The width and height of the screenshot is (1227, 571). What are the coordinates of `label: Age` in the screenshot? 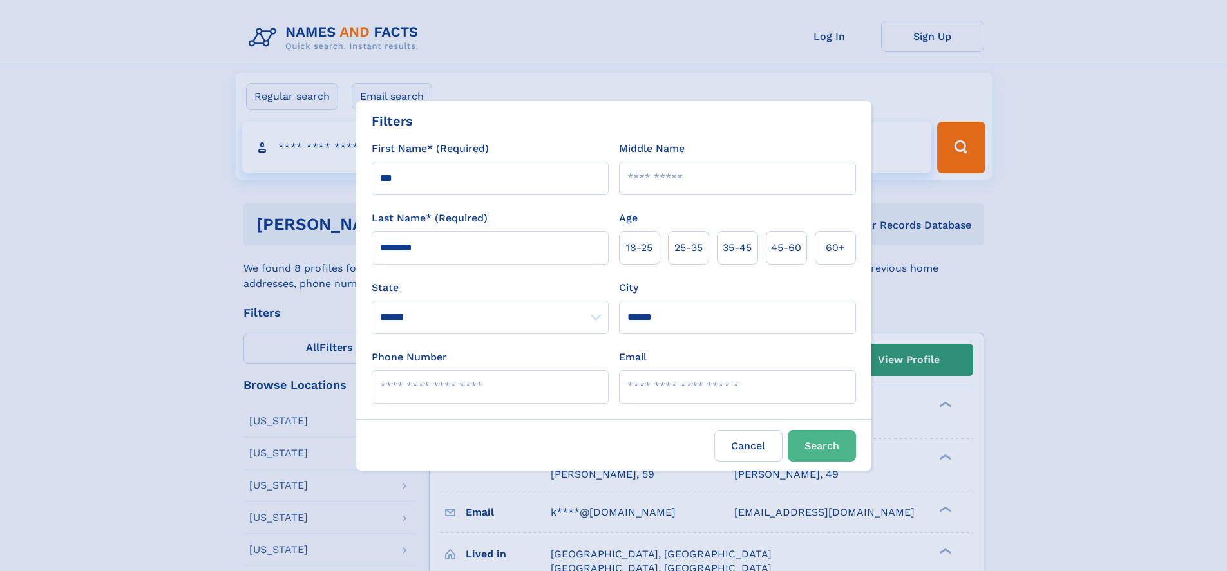 It's located at (628, 218).